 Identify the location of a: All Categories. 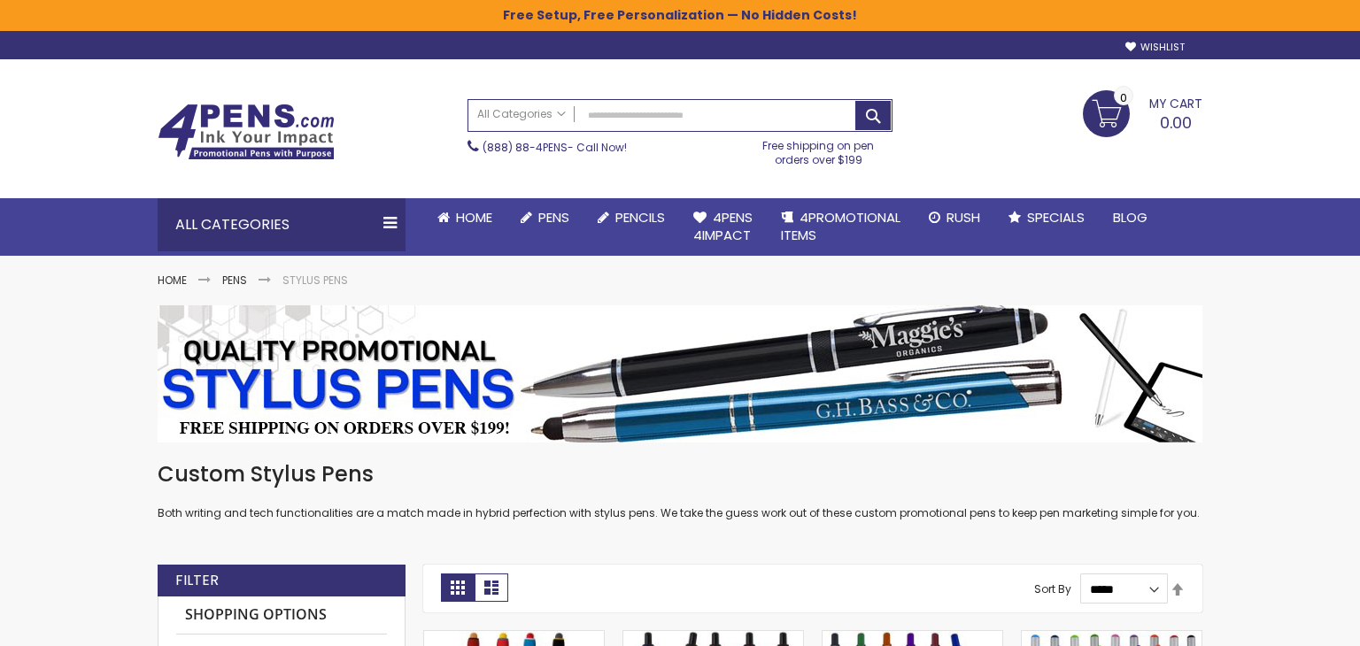
(522, 114).